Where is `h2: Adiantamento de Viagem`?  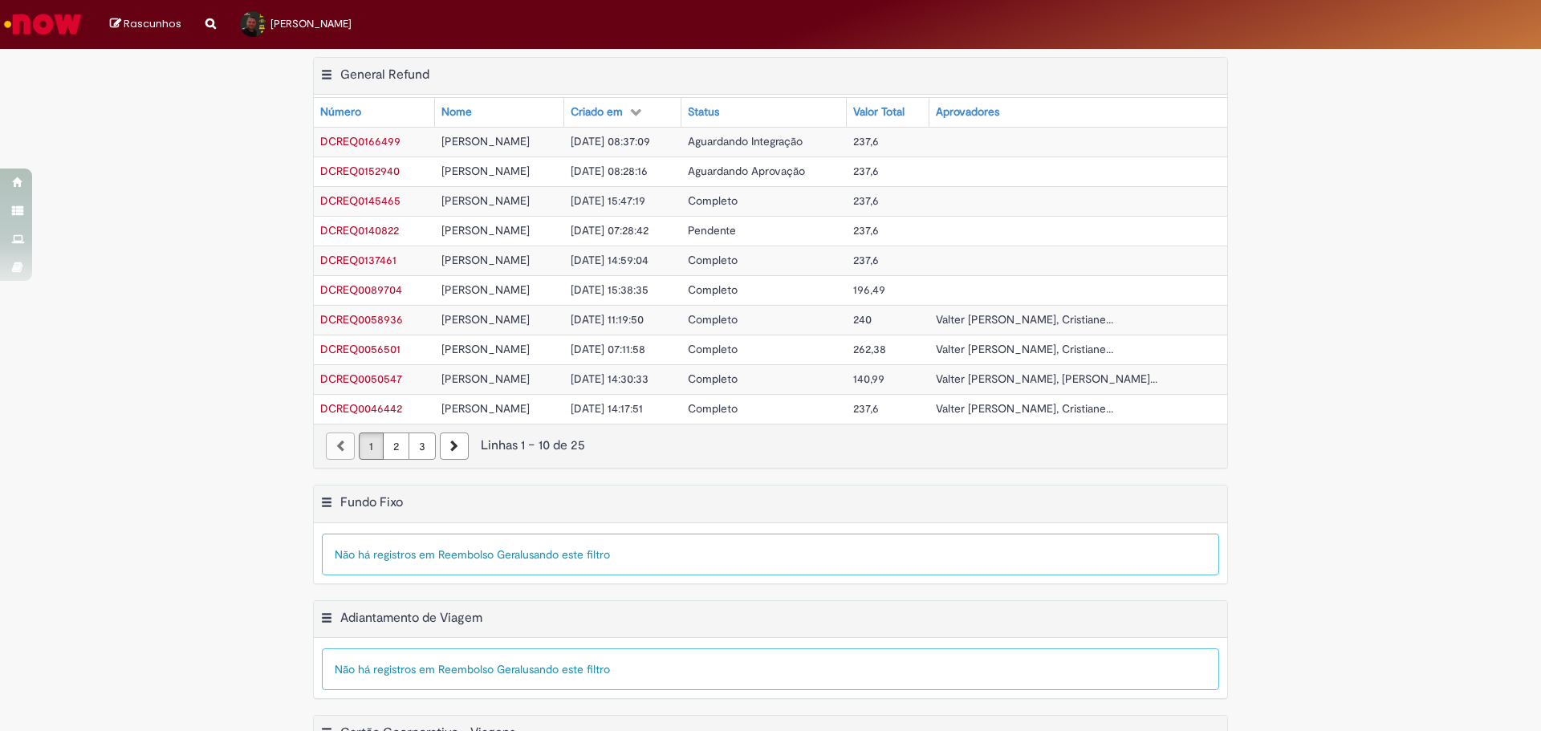
h2: Adiantamento de Viagem is located at coordinates (411, 618).